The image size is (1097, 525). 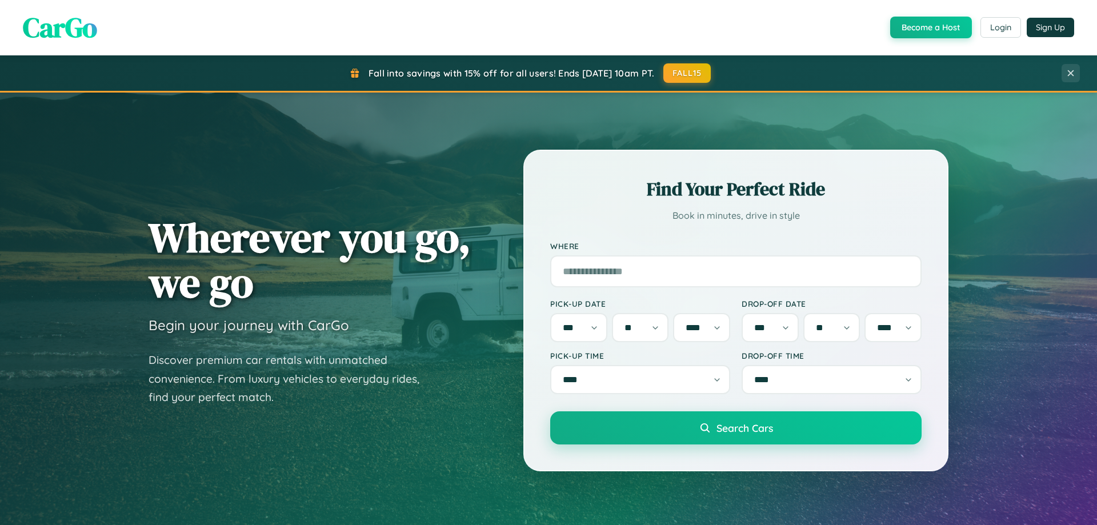 I want to click on span: CarGo, so click(x=60, y=27).